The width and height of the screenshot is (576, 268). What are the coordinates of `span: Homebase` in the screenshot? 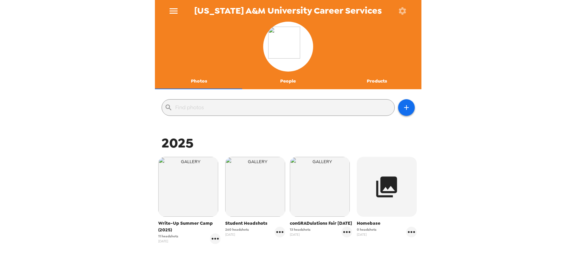 It's located at (386, 223).